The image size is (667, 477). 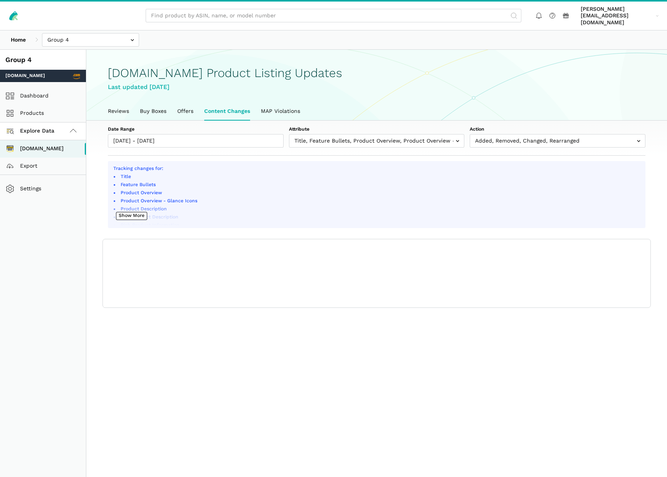 I want to click on li: Rich Product Description, so click(x=380, y=217).